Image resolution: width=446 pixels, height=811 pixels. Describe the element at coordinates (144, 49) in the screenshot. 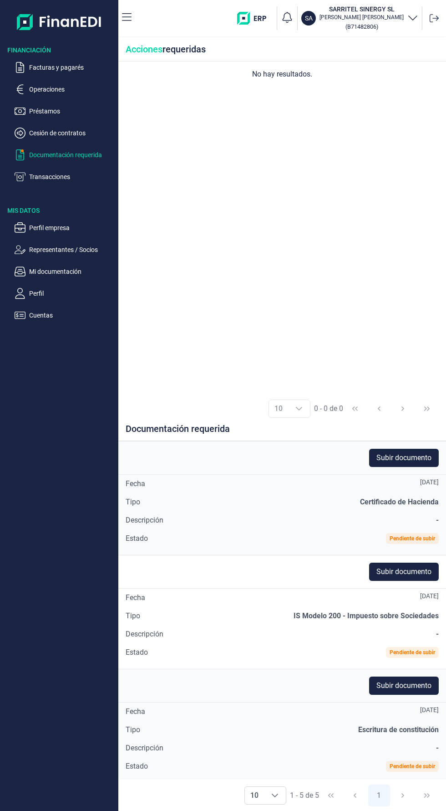

I see `span: Acciones` at that location.